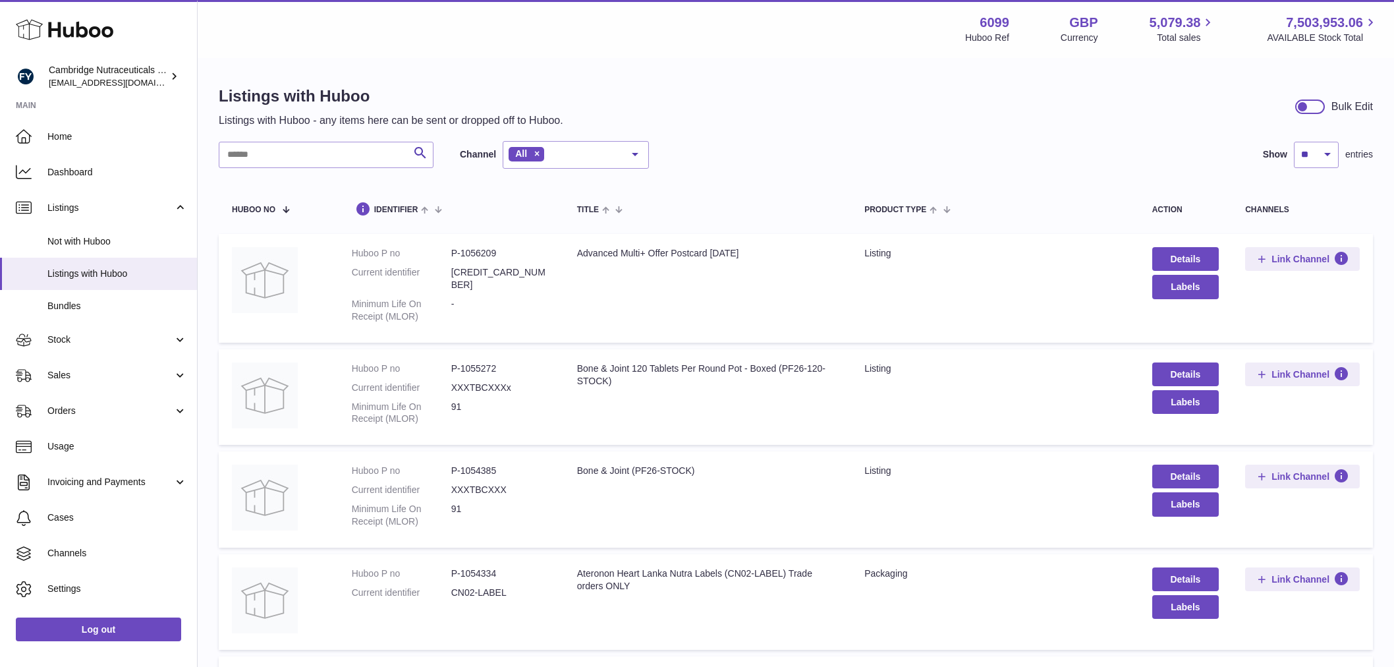 This screenshot has height=667, width=1394. Describe the element at coordinates (117, 273) in the screenshot. I see `span: Listings with Huboo` at that location.